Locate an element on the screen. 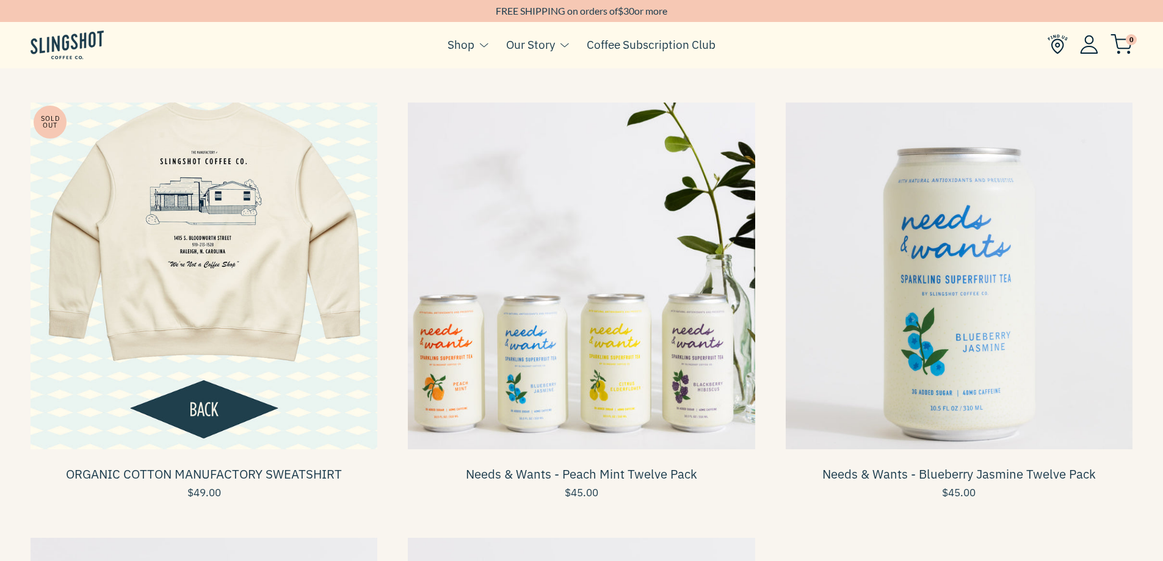 The width and height of the screenshot is (1163, 561). a: Needs & Wants - Peach Mint Twelve Pack is located at coordinates (581, 474).